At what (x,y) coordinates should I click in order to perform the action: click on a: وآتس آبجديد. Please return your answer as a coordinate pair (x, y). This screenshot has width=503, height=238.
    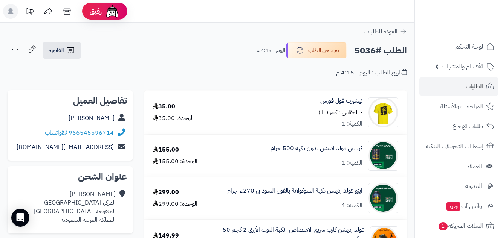
    Looking at the image, I should click on (459, 206).